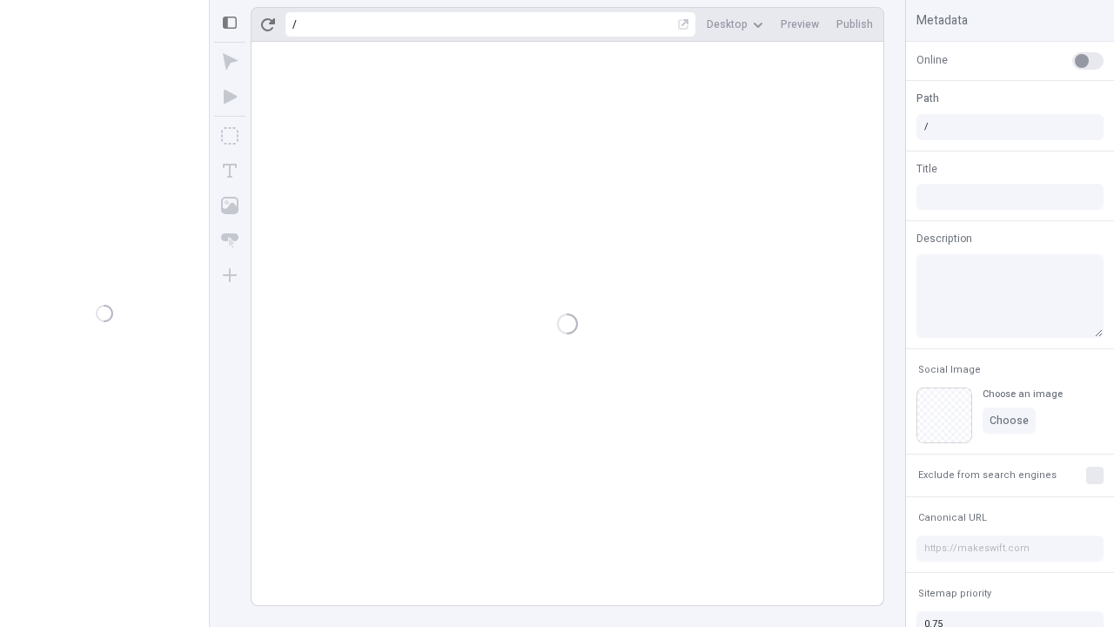 The width and height of the screenshot is (1114, 627). I want to click on input: https://makeswift.com, so click(1010, 548).